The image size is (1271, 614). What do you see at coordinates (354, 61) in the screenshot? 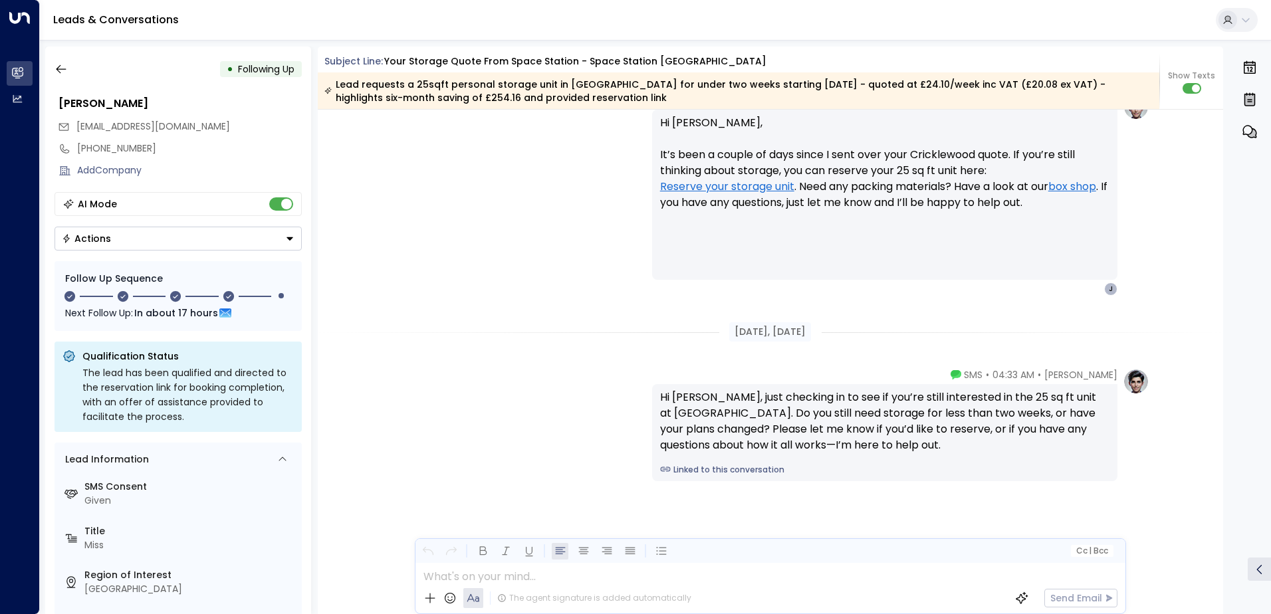
I see `span: Subject Line:` at bounding box center [354, 61].